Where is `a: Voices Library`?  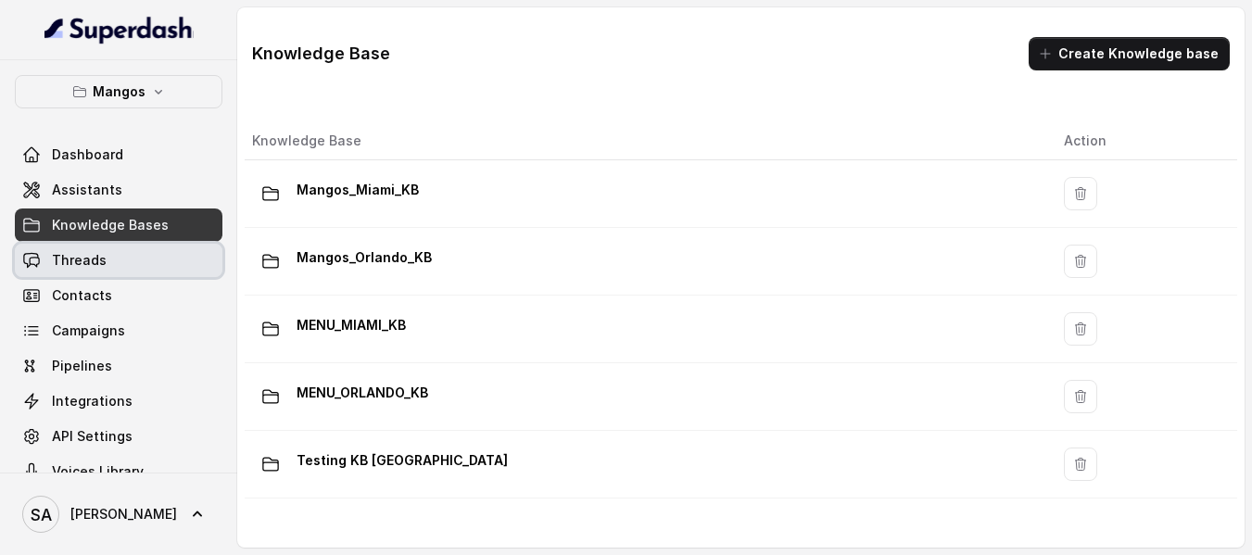
a: Voices Library is located at coordinates (119, 472).